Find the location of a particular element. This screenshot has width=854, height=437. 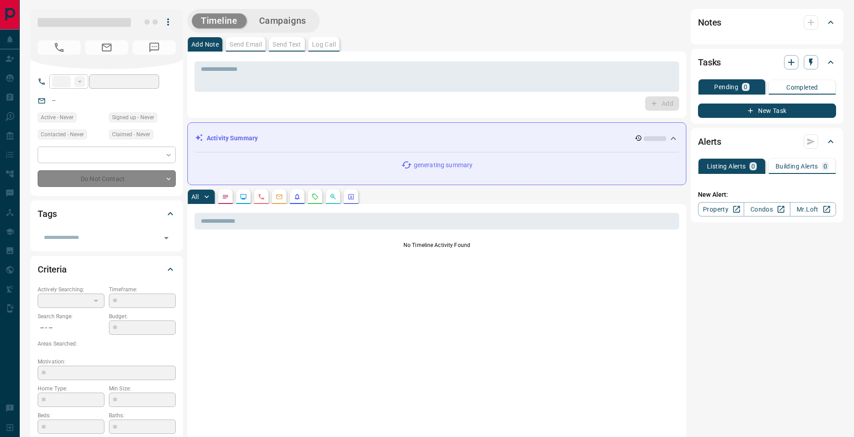

svg: Notes is located at coordinates (226, 197).